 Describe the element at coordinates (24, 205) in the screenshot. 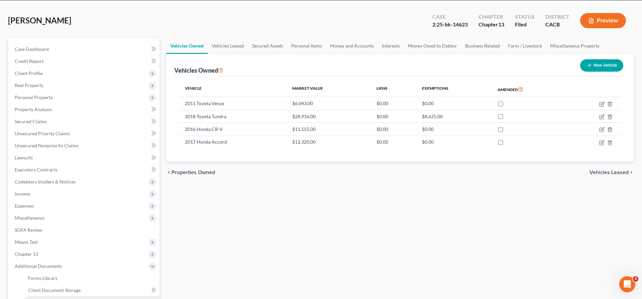

I see `span: Expenses` at that location.